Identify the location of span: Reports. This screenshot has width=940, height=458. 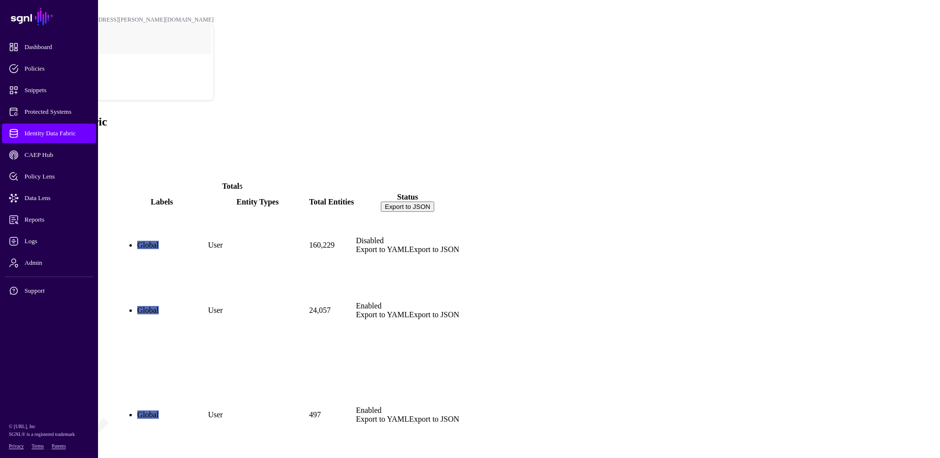
(57, 220).